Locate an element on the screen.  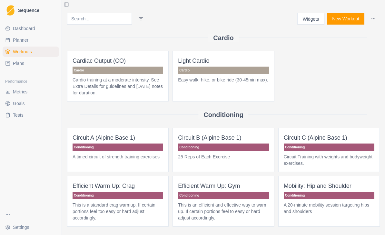
img: Logo is located at coordinates (10, 10).